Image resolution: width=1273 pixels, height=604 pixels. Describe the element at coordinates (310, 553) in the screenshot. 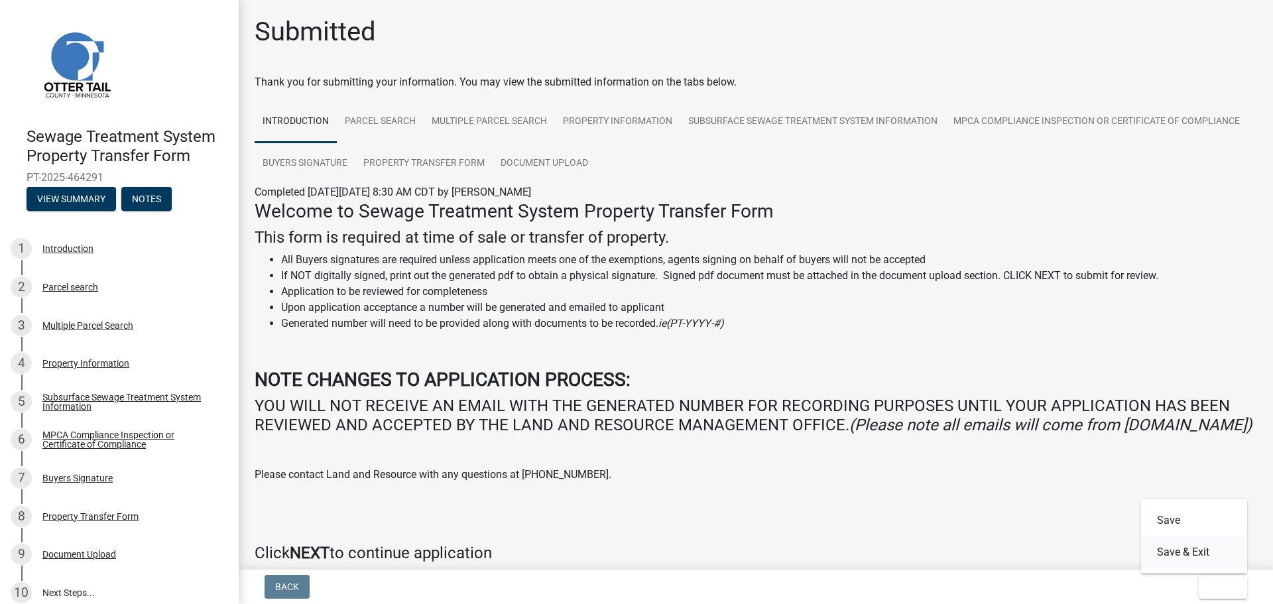

I see `strong: NEXT` at that location.